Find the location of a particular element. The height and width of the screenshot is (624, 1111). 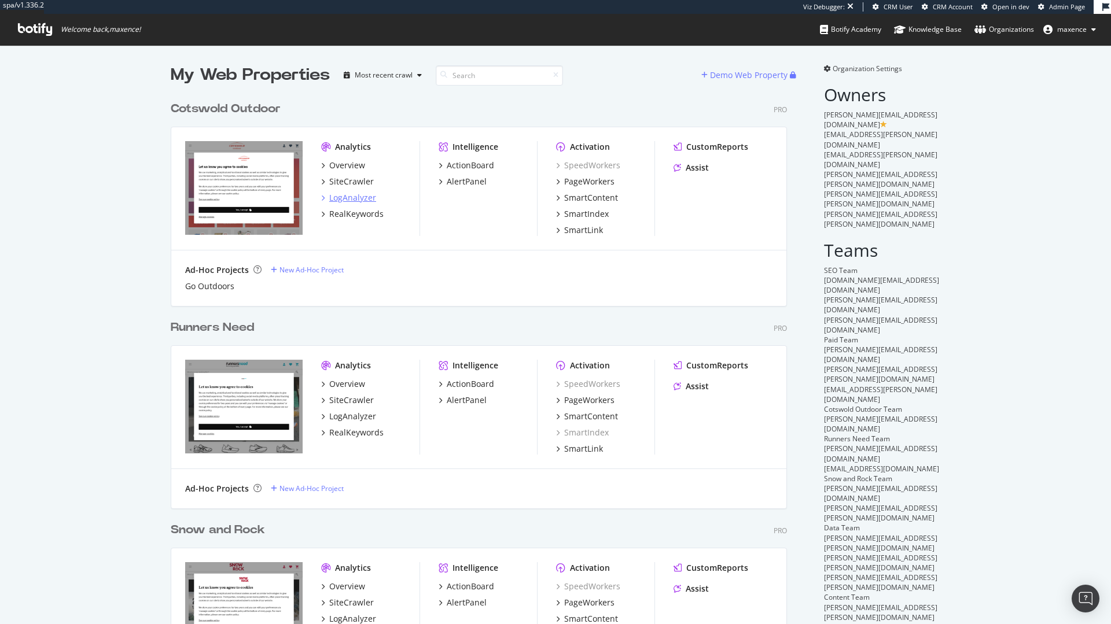

div: Content Team is located at coordinates (882, 597).